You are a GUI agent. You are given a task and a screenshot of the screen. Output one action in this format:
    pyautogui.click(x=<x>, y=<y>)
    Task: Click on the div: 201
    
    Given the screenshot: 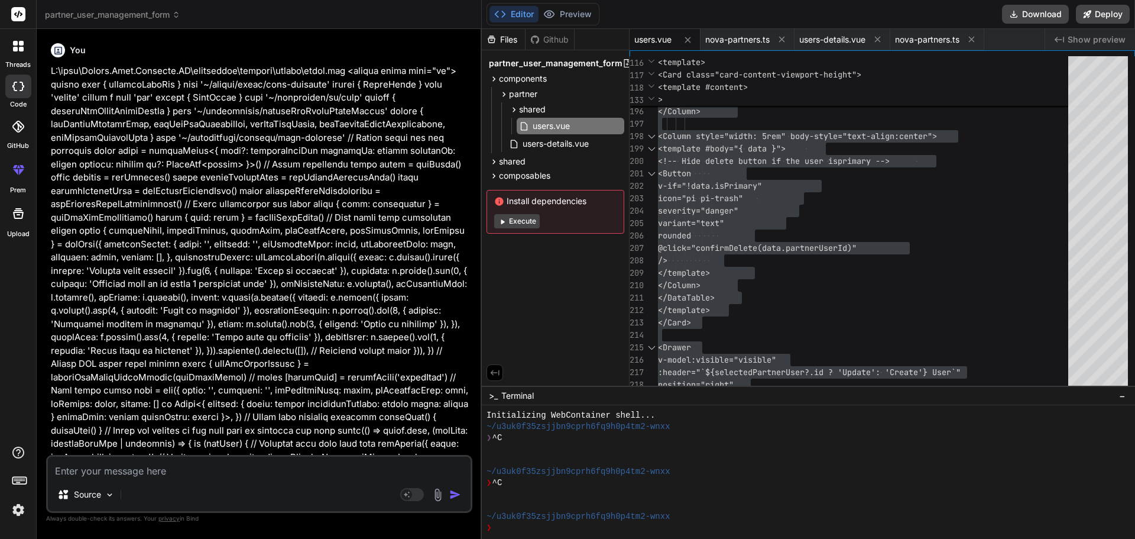 What is the action you would take?
    pyautogui.click(x=636, y=173)
    